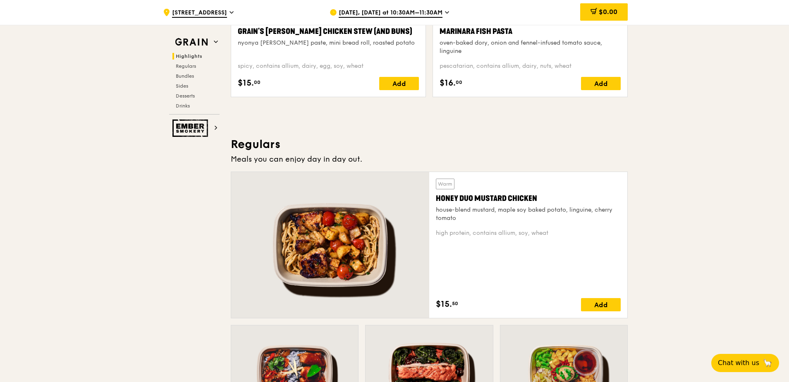 The height and width of the screenshot is (382, 789). What do you see at coordinates (445, 184) in the screenshot?
I see `div: Warm` at bounding box center [445, 184].